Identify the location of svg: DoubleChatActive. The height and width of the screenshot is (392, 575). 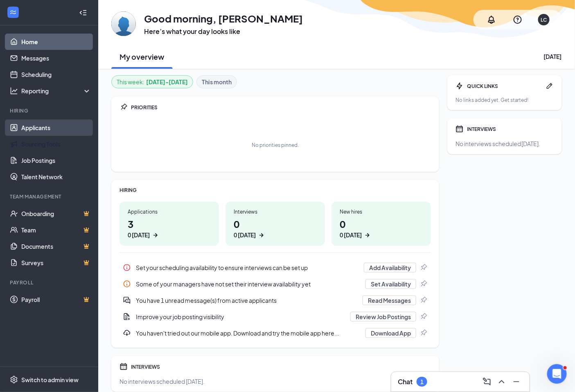
(127, 300).